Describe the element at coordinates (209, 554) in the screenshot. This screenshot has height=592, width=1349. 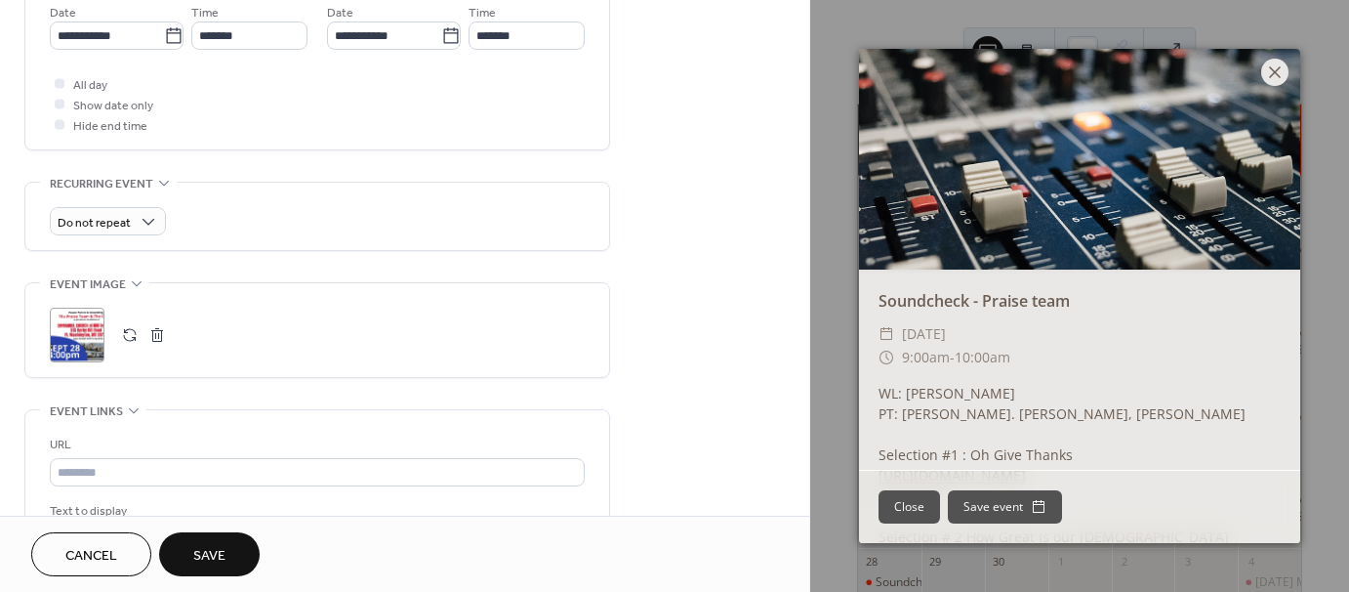
I see `button: Save` at that location.